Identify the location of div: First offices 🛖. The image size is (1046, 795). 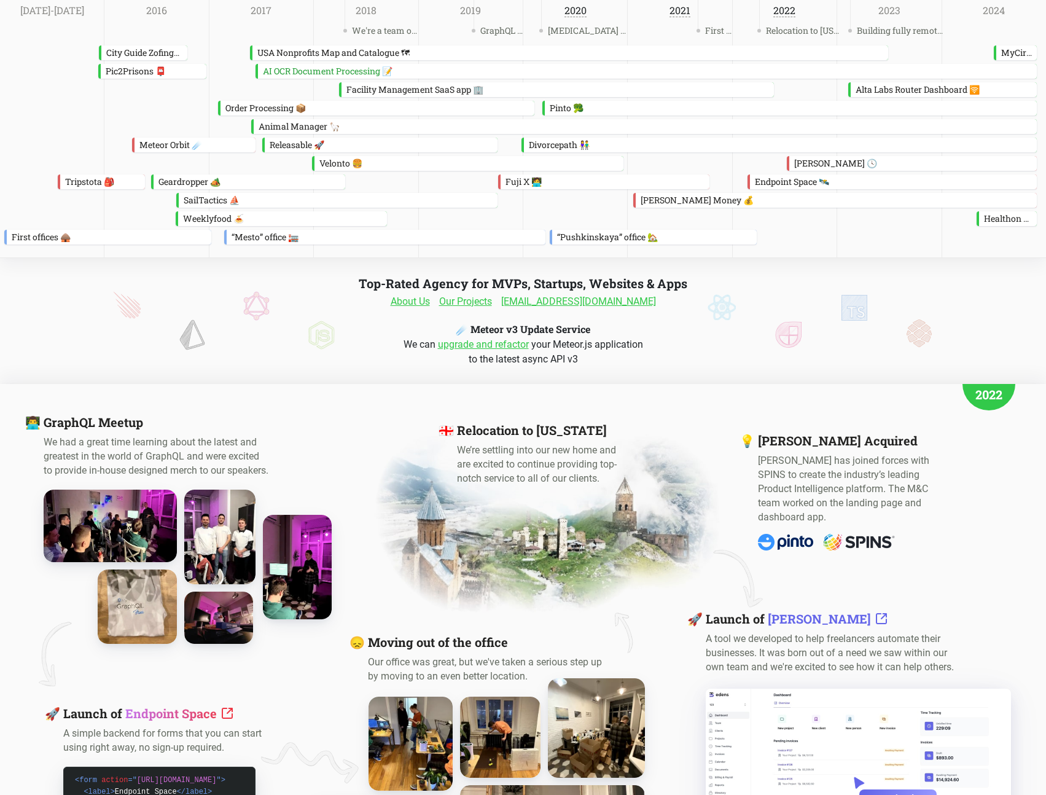
(109, 237).